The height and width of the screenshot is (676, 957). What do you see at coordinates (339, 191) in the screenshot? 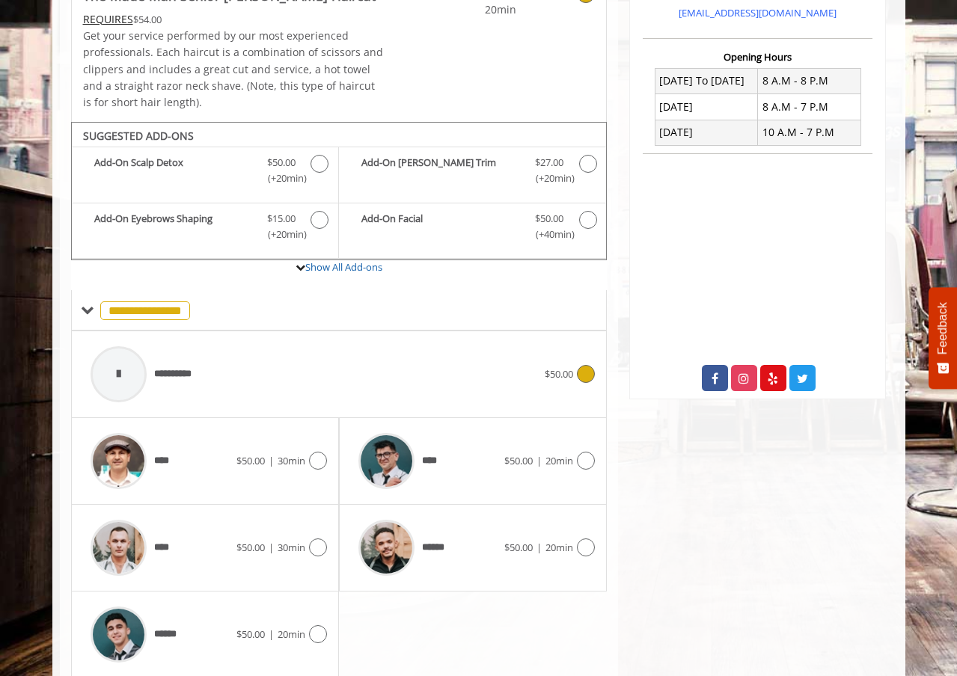
I see `div: The Made Man Senior Barber Haircut Add-onS` at bounding box center [339, 191].